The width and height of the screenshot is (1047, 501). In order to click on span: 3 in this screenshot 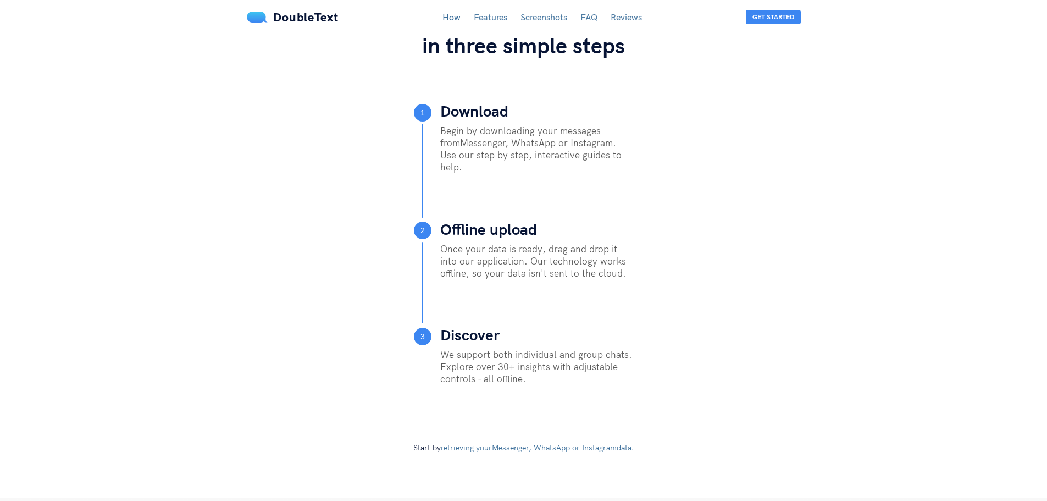, I will do `click(423, 336)`.